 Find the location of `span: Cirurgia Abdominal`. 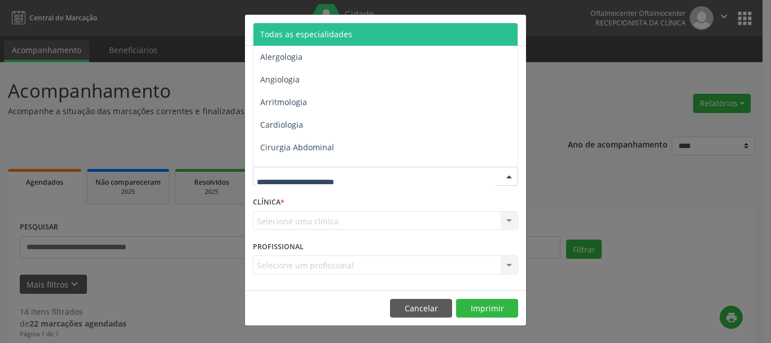

span: Cirurgia Abdominal is located at coordinates (297, 147).